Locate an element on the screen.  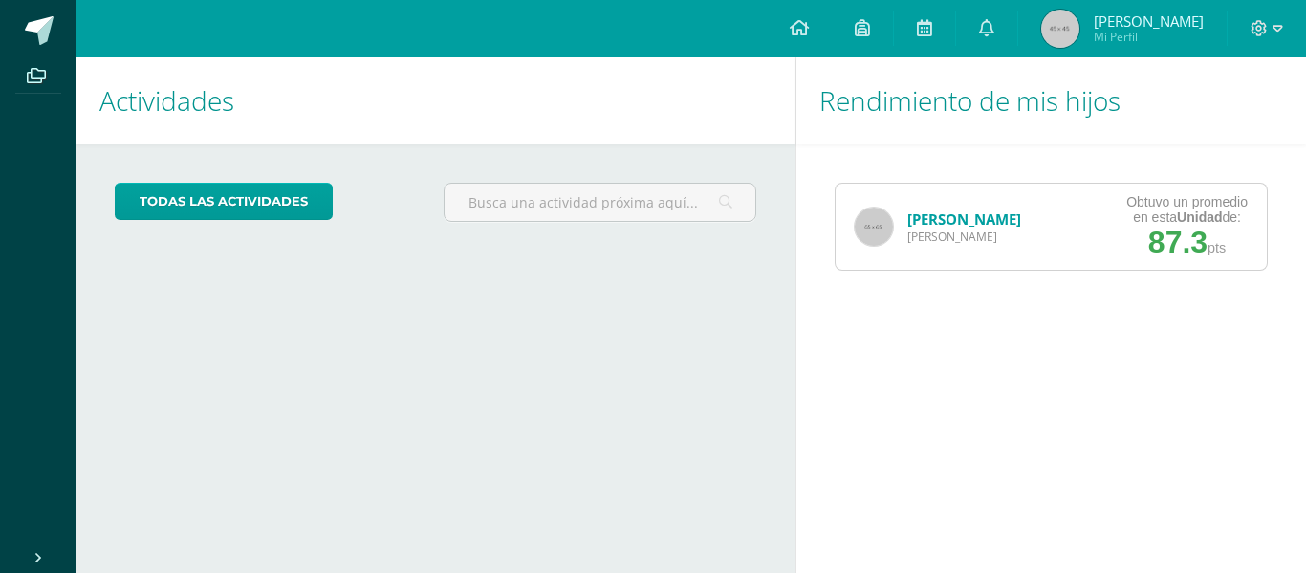
h1: Actividades is located at coordinates (436, 100).